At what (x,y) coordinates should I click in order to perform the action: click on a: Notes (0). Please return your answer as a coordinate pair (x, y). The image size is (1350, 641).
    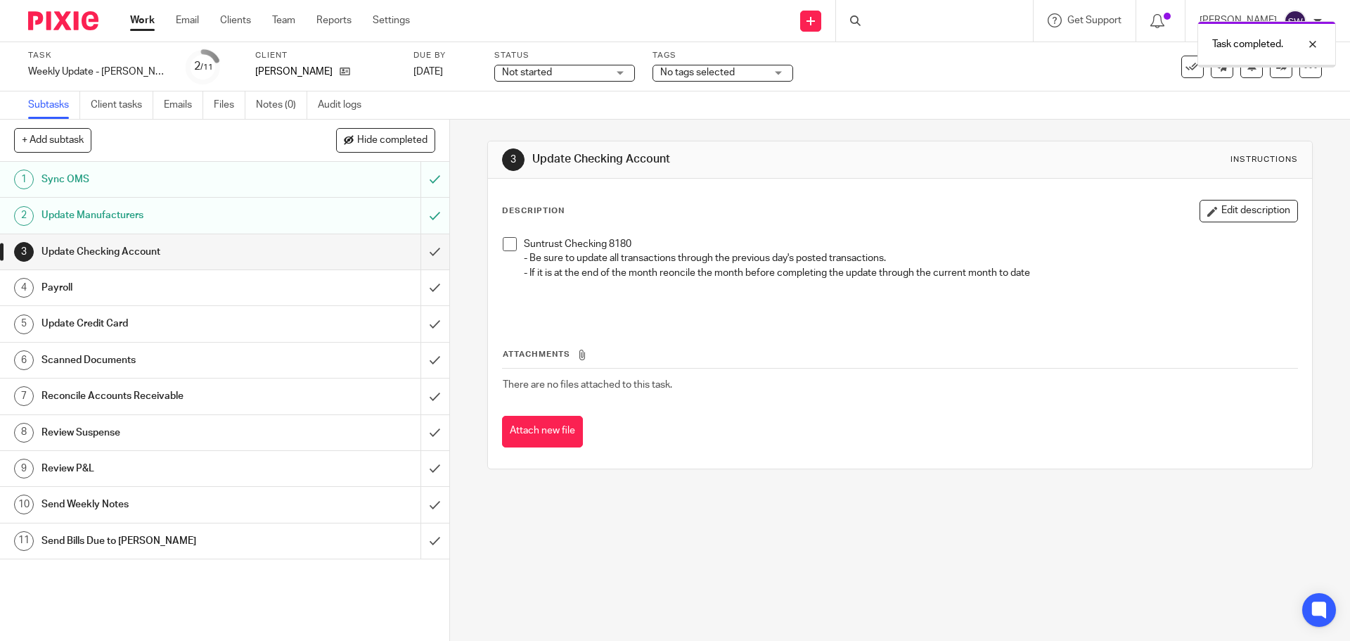
    Looking at the image, I should click on (281, 105).